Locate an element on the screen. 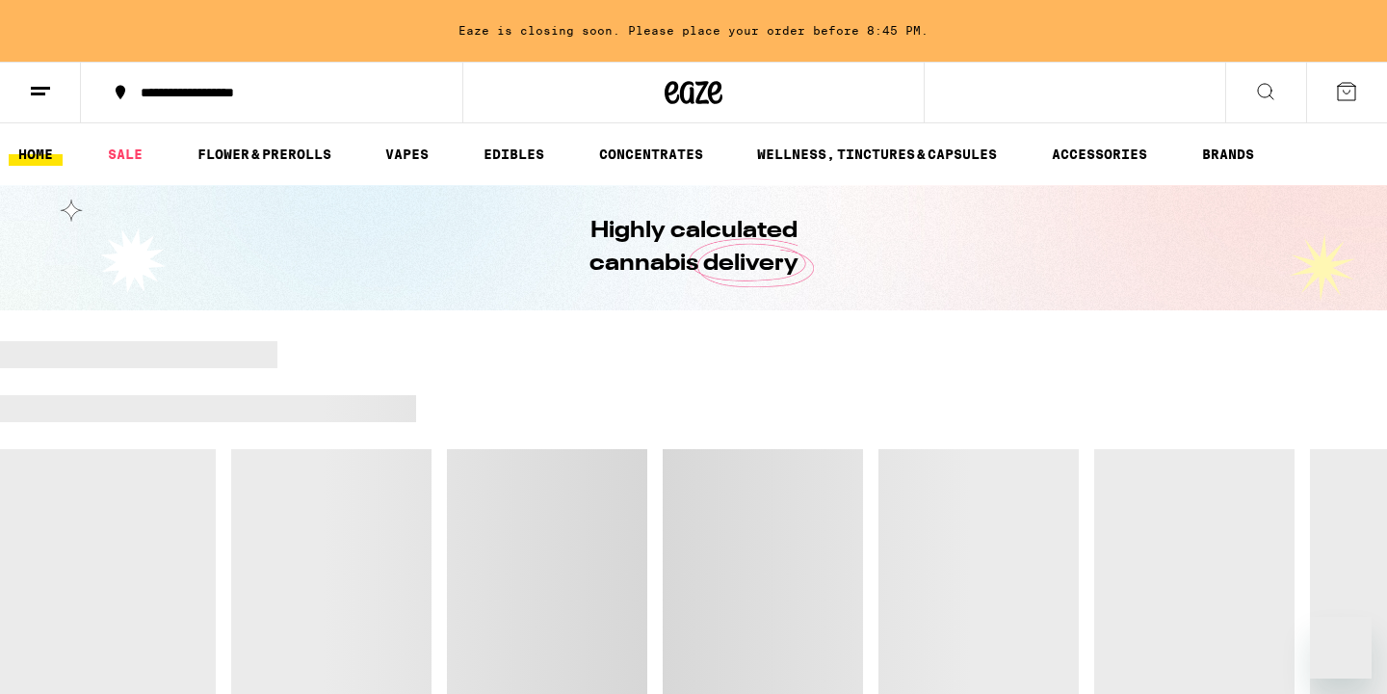  a: HOME is located at coordinates (36, 154).